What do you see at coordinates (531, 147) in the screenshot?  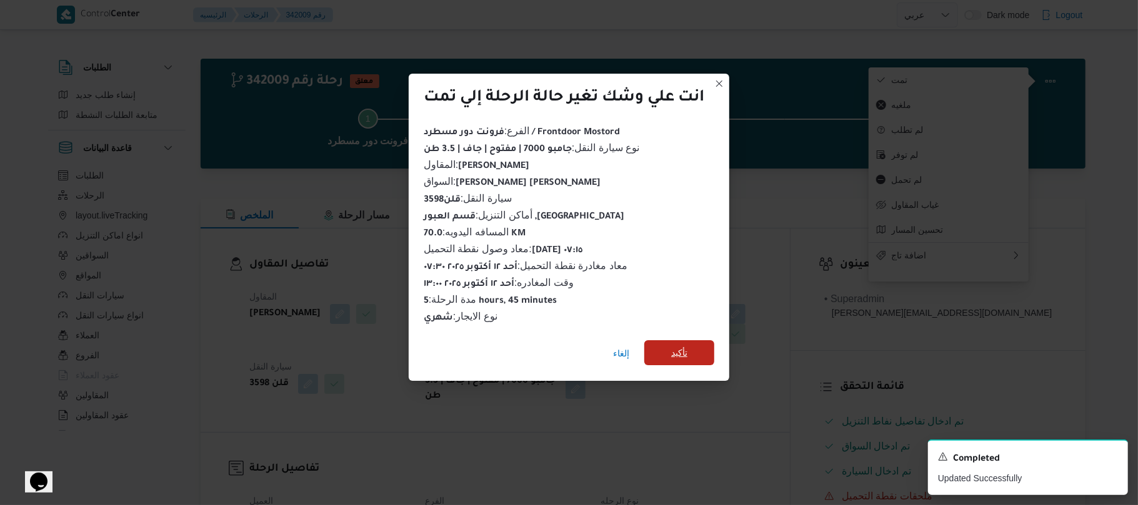 I see `span: نوع سيارة النقل :` at bounding box center [531, 147].